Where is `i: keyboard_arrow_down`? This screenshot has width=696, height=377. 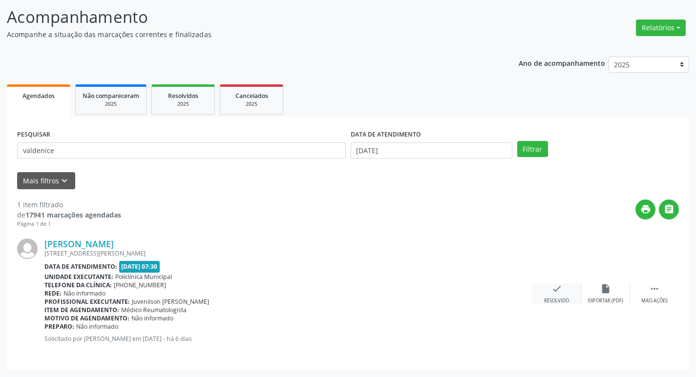 i: keyboard_arrow_down is located at coordinates (64, 181).